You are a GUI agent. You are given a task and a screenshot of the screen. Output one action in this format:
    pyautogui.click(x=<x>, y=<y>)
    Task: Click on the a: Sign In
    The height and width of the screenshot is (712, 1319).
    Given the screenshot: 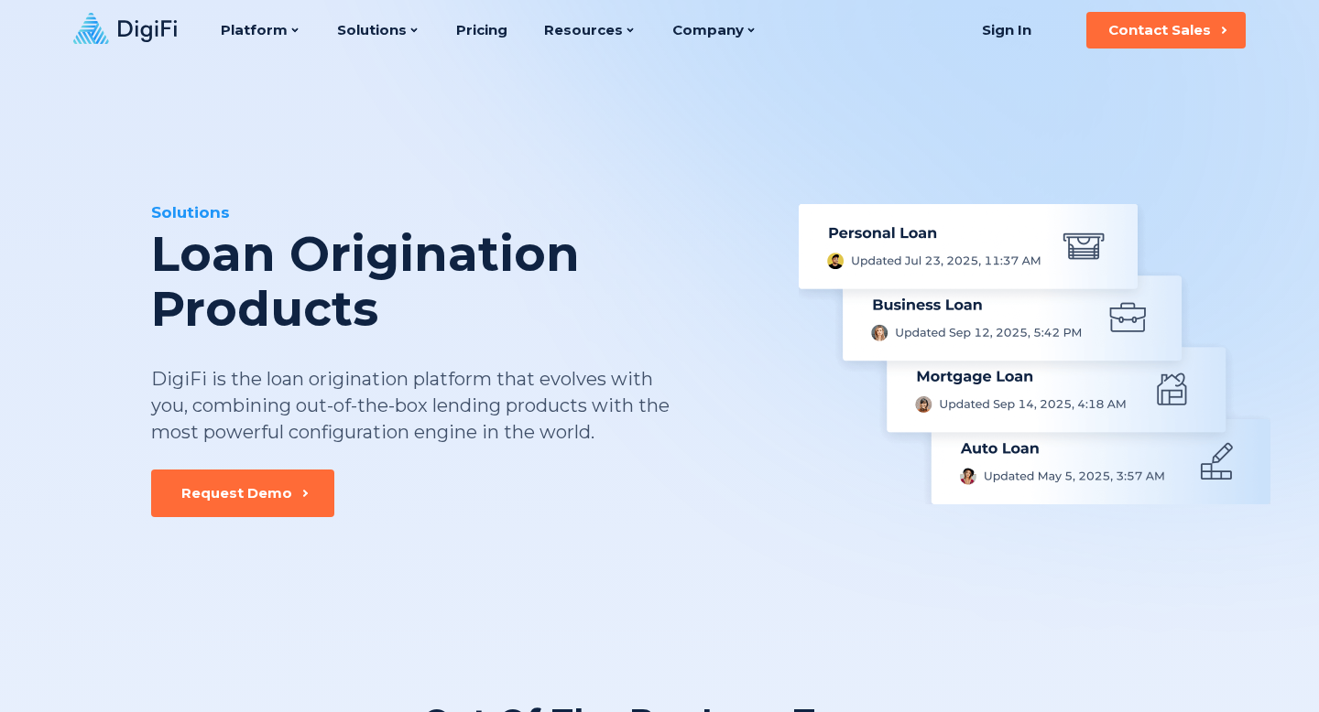 What is the action you would take?
    pyautogui.click(x=1005, y=30)
    